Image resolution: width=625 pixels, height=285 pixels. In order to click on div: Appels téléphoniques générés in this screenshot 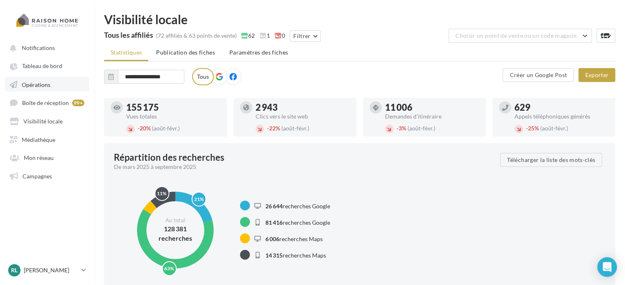, I will do `click(561, 116)`.